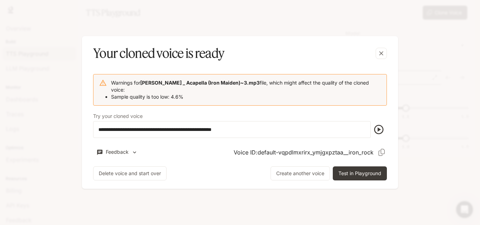  What do you see at coordinates (304, 152) in the screenshot?
I see `p: Voice ID: default-vqpdlmxrirx_ymjgxpztaa__iron_rock` at bounding box center [304, 152].